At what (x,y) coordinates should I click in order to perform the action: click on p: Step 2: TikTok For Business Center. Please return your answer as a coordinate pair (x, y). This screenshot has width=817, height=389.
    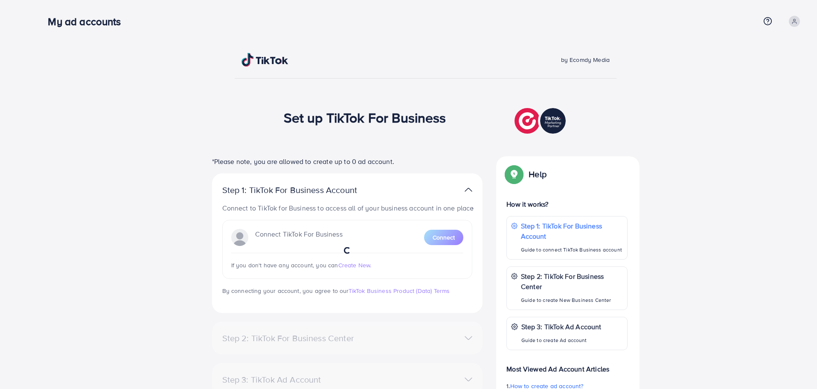
    Looking at the image, I should click on (572, 281).